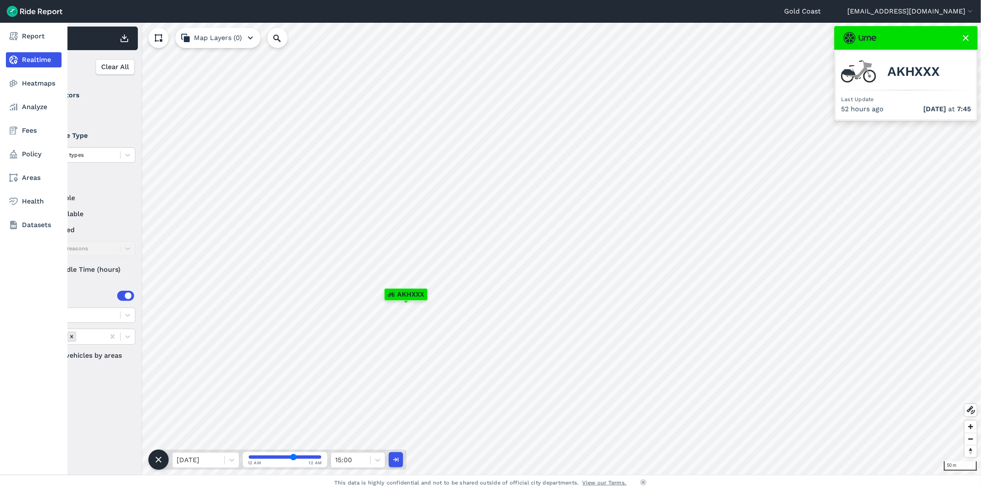 The height and width of the screenshot is (490, 981). I want to click on summary: Operators, so click(84, 95).